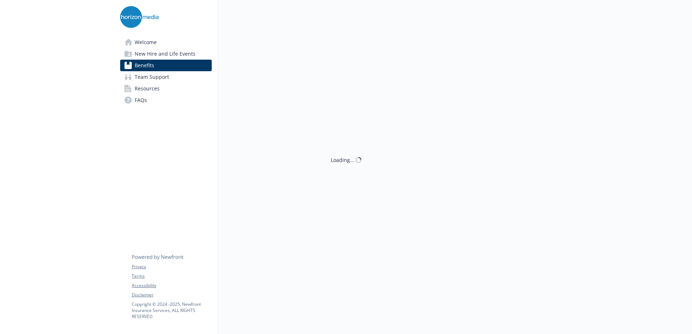  What do you see at coordinates (152, 77) in the screenshot?
I see `span: Team Support` at bounding box center [152, 77].